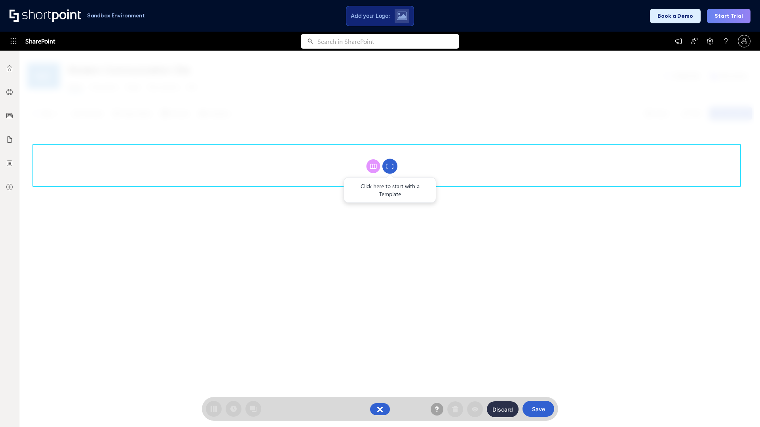  What do you see at coordinates (728, 16) in the screenshot?
I see `button: Start Trial` at bounding box center [728, 16].